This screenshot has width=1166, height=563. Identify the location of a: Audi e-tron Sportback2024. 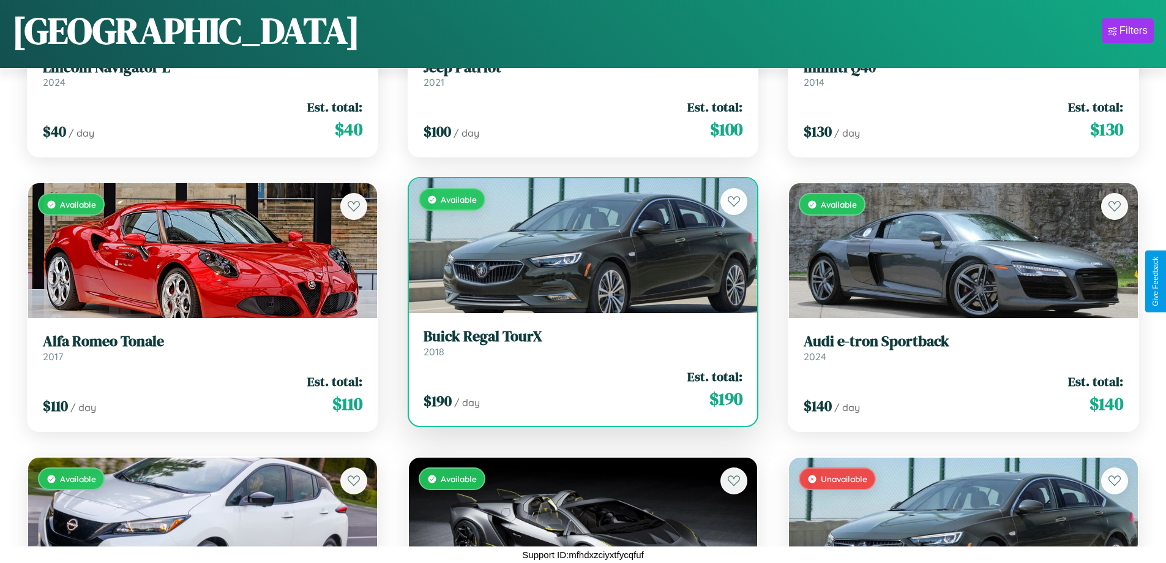
(964, 347).